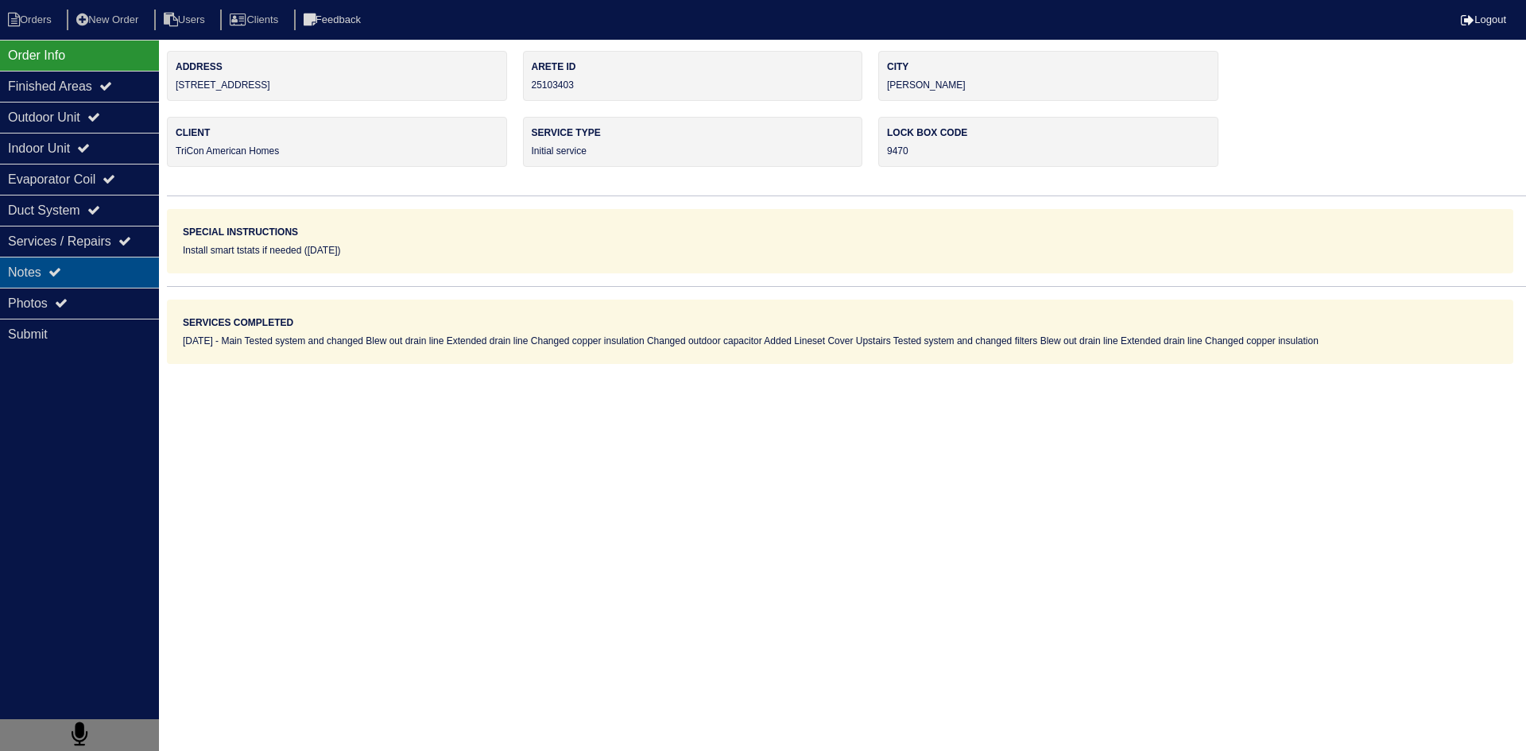 Image resolution: width=1526 pixels, height=751 pixels. I want to click on a: Logout, so click(1483, 19).